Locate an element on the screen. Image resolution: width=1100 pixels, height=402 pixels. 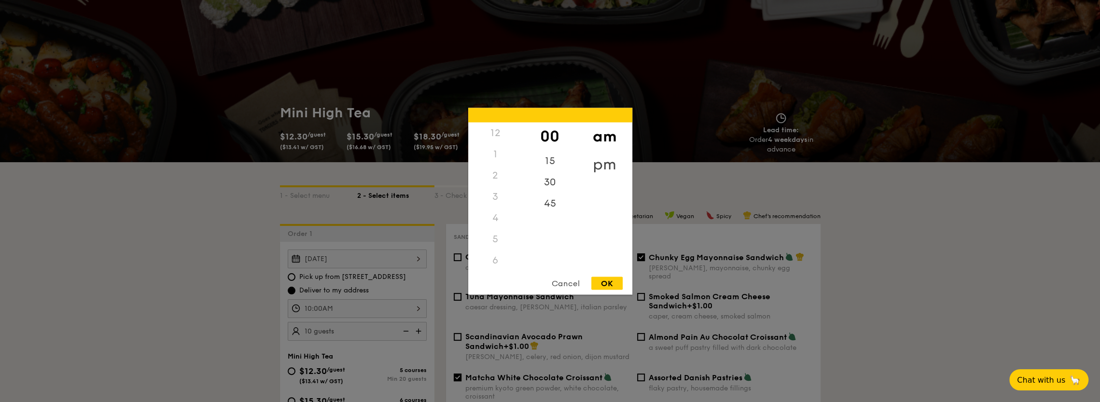
div: 5 is located at coordinates (495, 239).